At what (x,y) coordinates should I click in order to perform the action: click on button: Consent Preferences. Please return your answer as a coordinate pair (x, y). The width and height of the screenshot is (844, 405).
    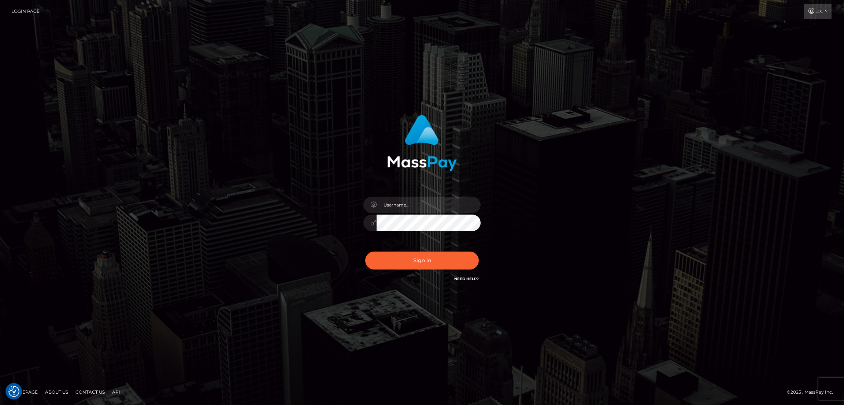
    Looking at the image, I should click on (14, 391).